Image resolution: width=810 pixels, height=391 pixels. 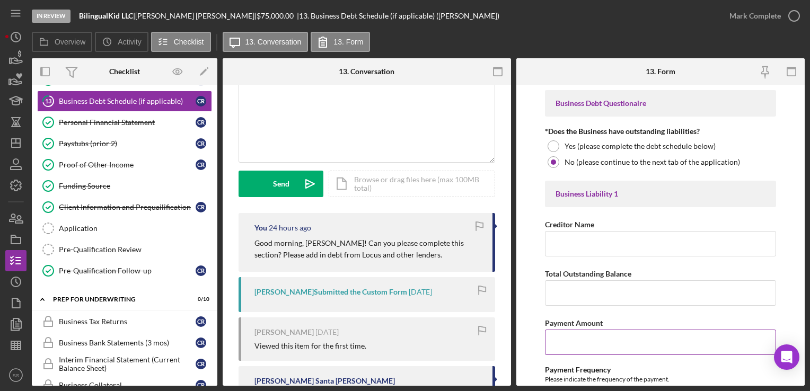 I want to click on div: Business Debt Questionaire, so click(x=660, y=103).